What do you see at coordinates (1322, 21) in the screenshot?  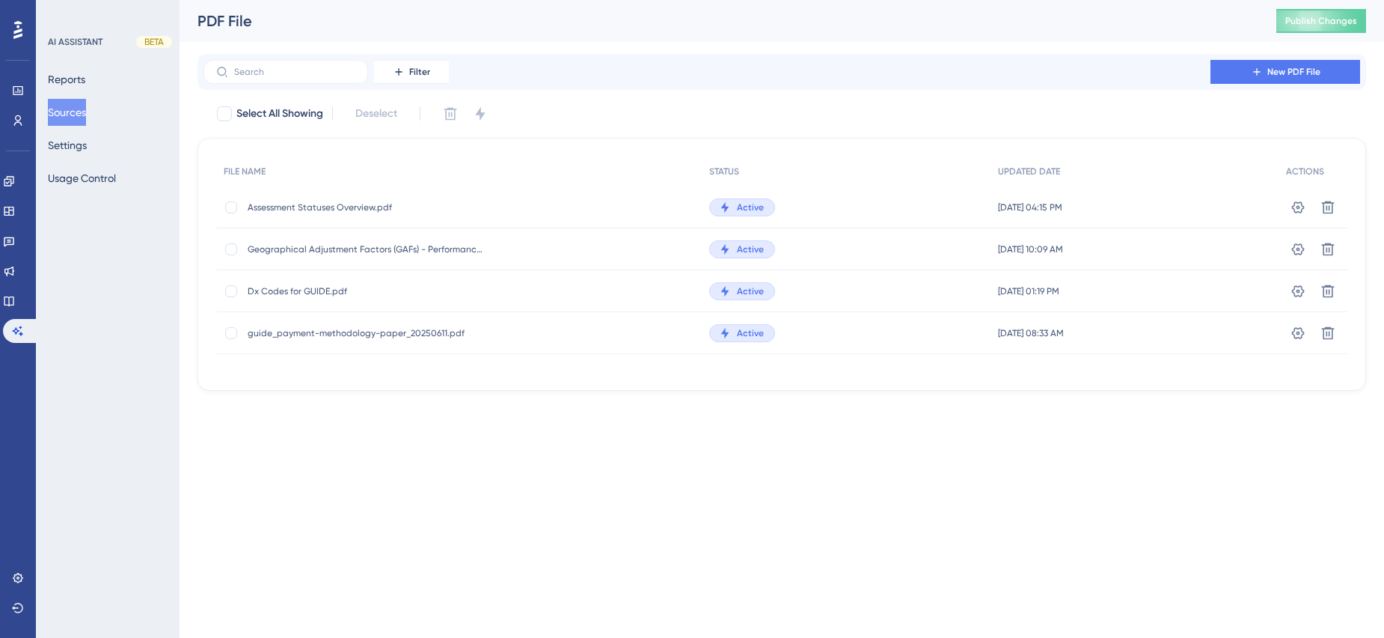 I see `span: Publish Changes` at bounding box center [1322, 21].